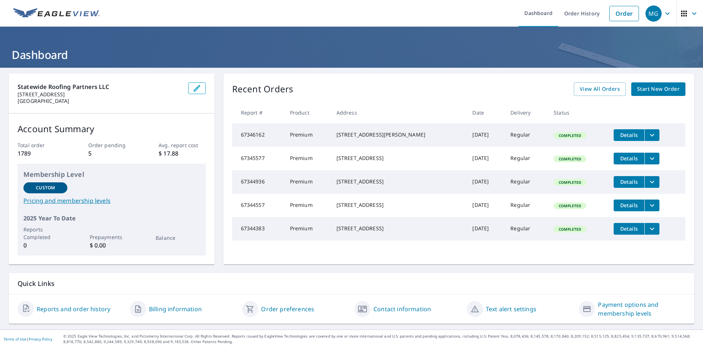 The width and height of the screenshot is (703, 346). Describe the element at coordinates (652, 182) in the screenshot. I see `button: filesDropdownBtn-67344936` at that location.